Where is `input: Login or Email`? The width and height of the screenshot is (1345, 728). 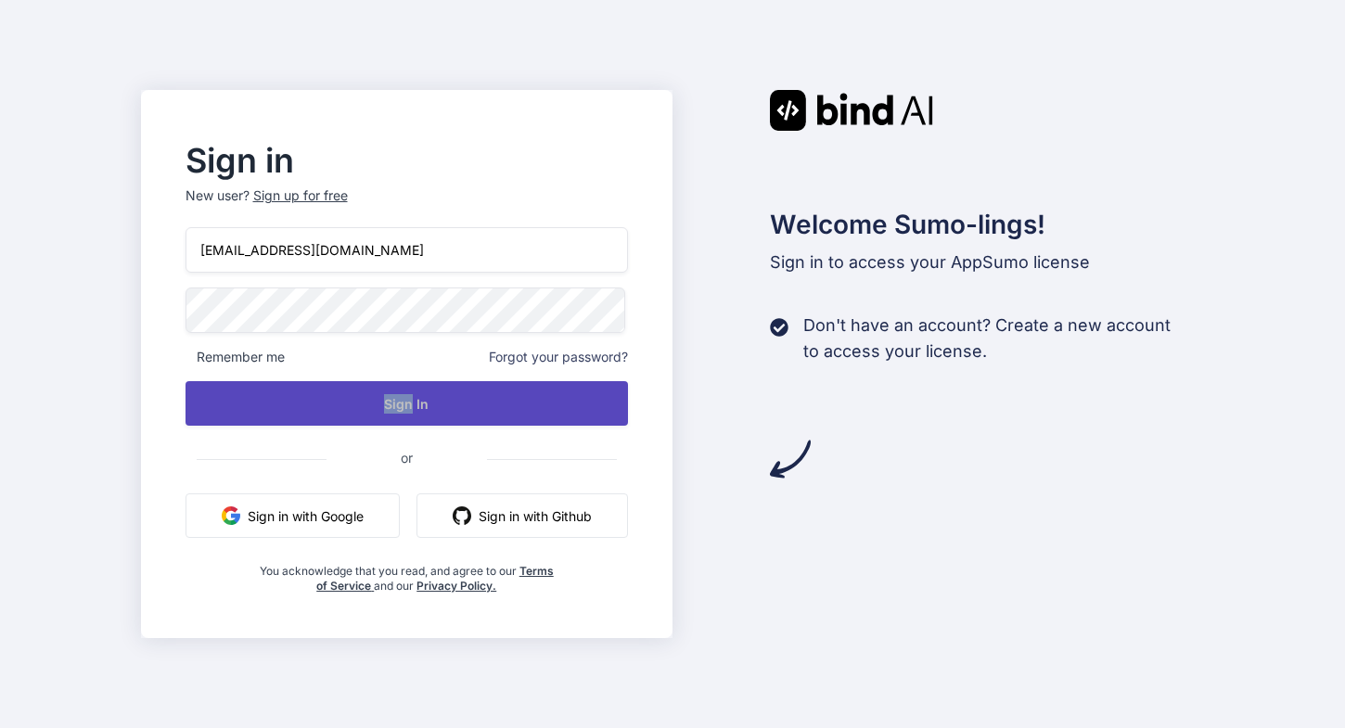 input: Login or Email is located at coordinates (407, 250).